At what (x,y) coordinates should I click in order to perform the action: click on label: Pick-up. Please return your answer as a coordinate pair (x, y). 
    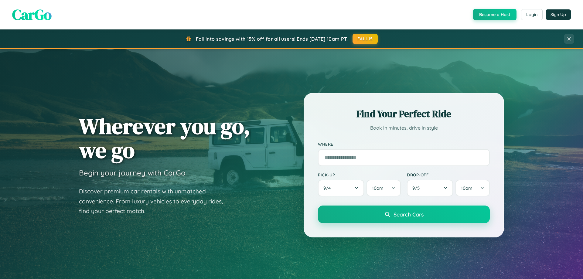
    Looking at the image, I should click on (359, 174).